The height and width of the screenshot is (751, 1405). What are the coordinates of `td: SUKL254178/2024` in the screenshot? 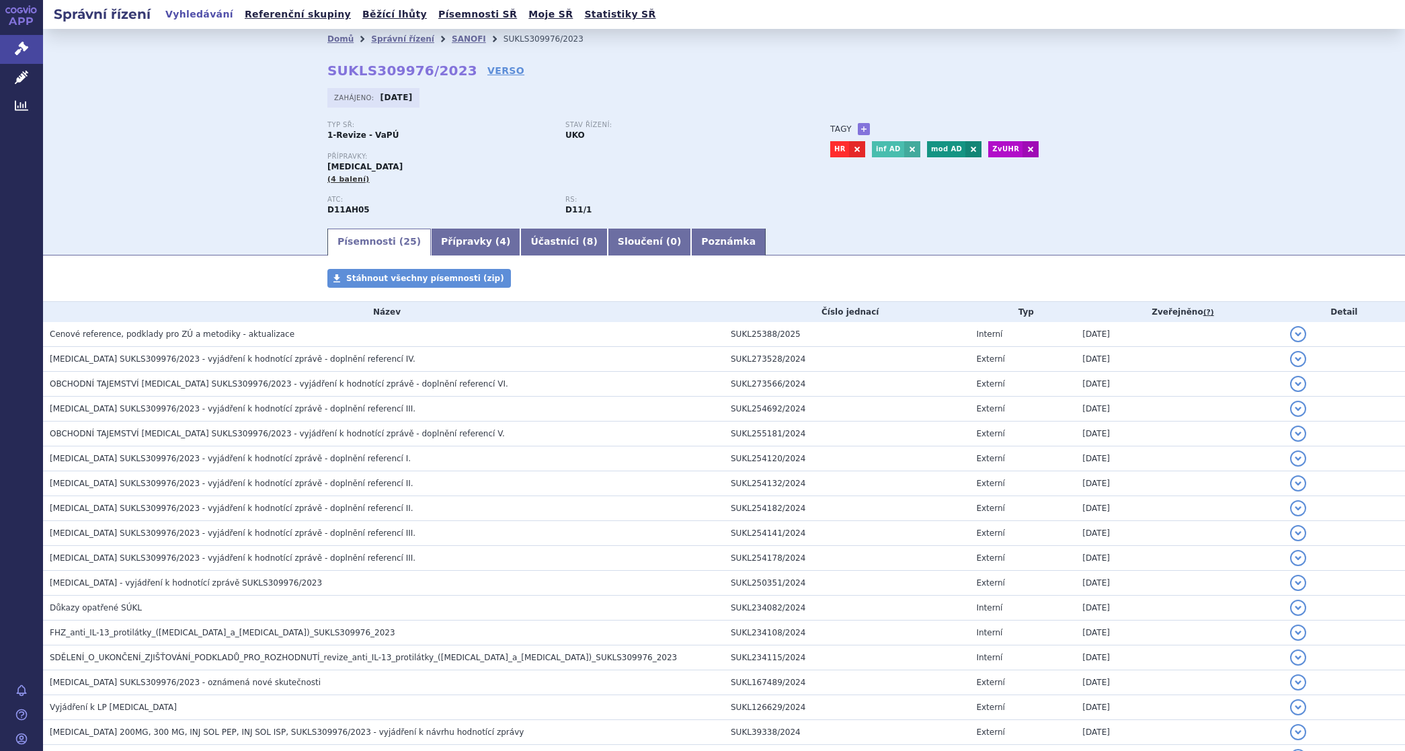 It's located at (846, 558).